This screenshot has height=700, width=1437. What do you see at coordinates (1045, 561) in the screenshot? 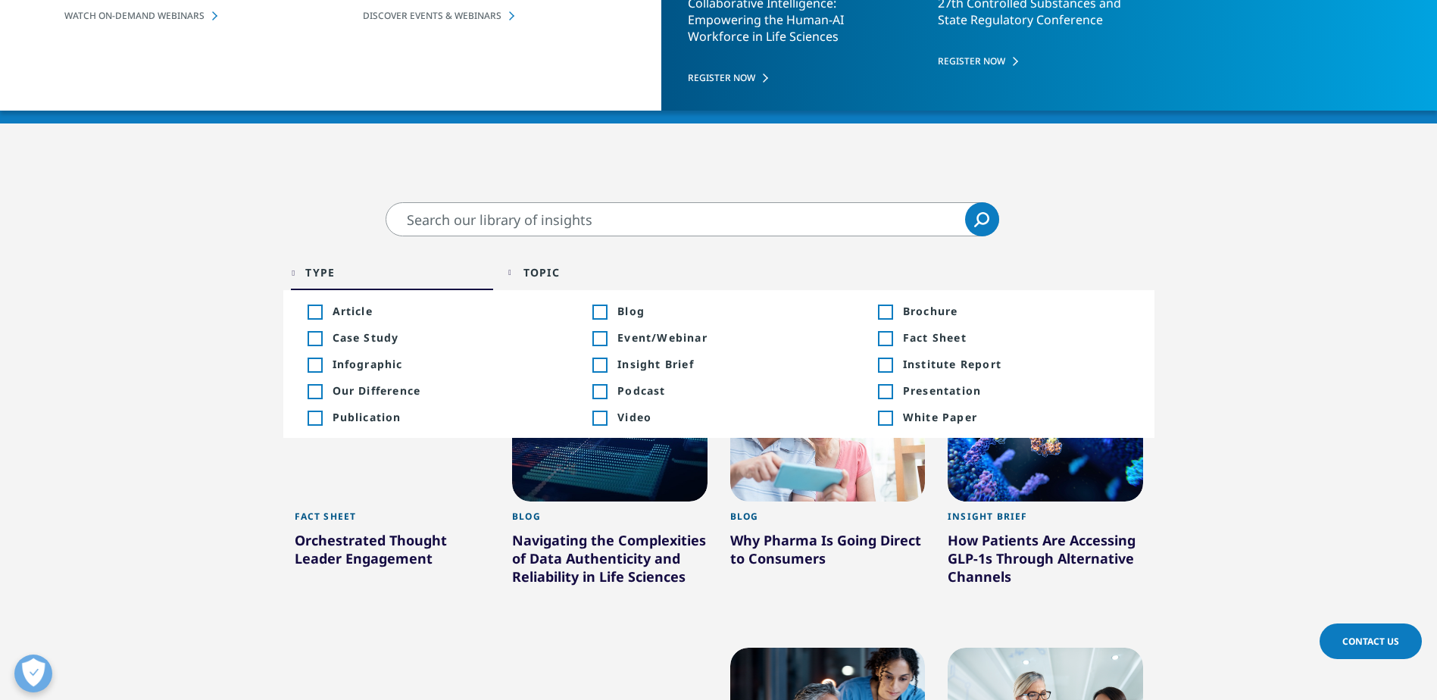
I see `div: How Patients Are Accessing GLP-1s Through Alternative Channels` at bounding box center [1045, 561].